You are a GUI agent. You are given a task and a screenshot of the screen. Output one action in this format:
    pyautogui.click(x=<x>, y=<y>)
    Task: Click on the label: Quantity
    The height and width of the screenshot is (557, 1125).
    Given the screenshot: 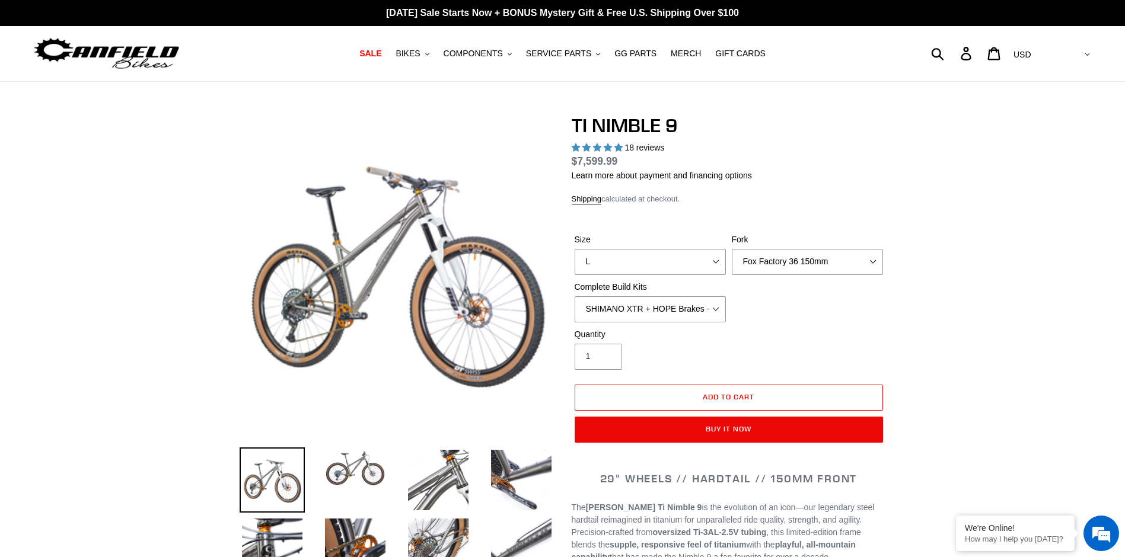 What is the action you would take?
    pyautogui.click(x=650, y=334)
    